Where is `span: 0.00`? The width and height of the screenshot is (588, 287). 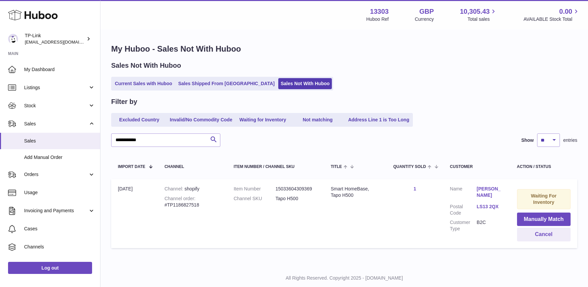
span: 0.00 is located at coordinates (566, 11).